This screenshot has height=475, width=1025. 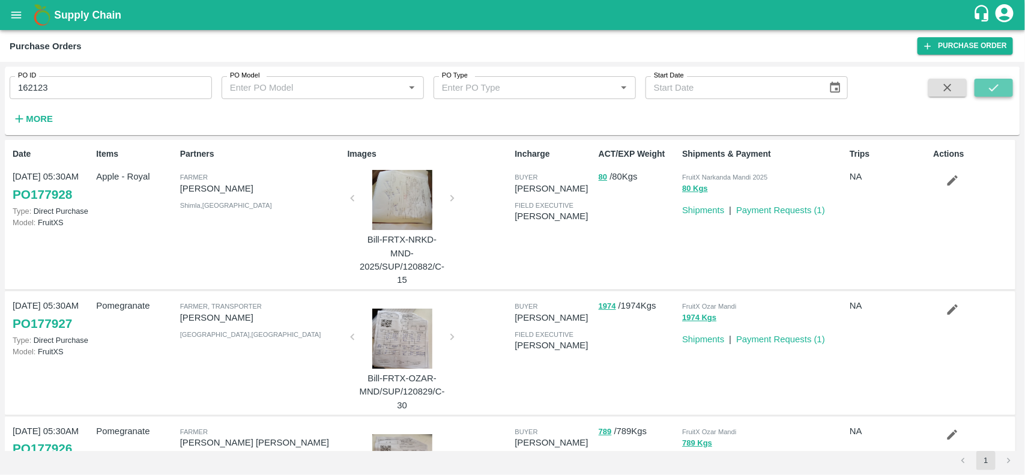 What do you see at coordinates (973, 154) in the screenshot?
I see `p: Actions` at bounding box center [973, 154].